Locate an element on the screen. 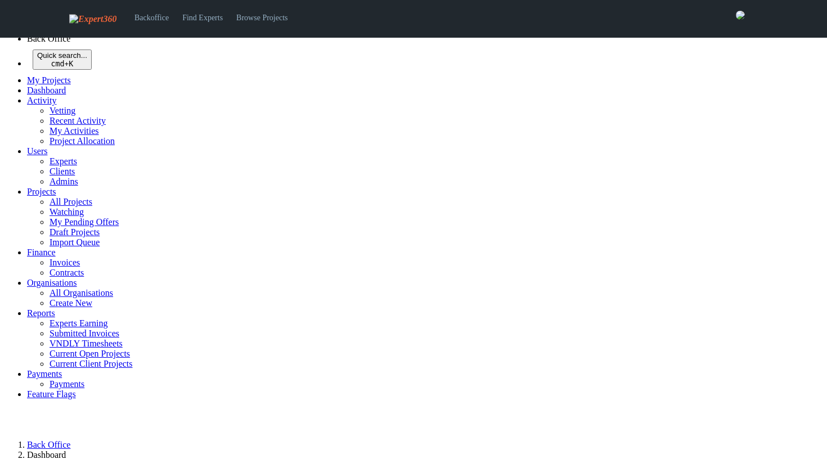 Image resolution: width=827 pixels, height=468 pixels. a: All Projects is located at coordinates (71, 201).